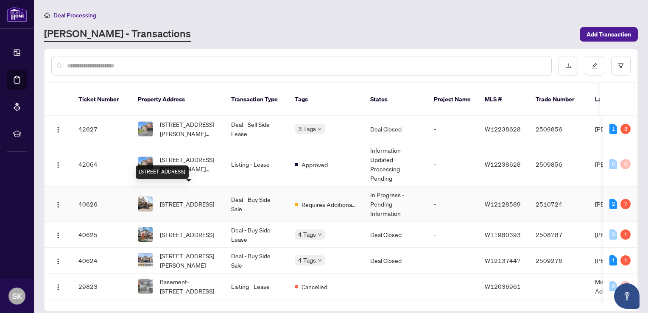 The height and width of the screenshot is (313, 648). I want to click on span: Approved, so click(315, 165).